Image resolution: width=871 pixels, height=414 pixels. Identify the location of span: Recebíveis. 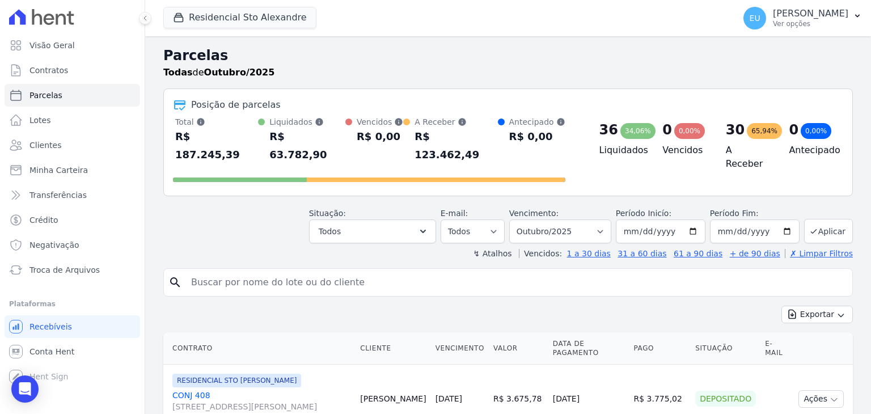
(50, 327).